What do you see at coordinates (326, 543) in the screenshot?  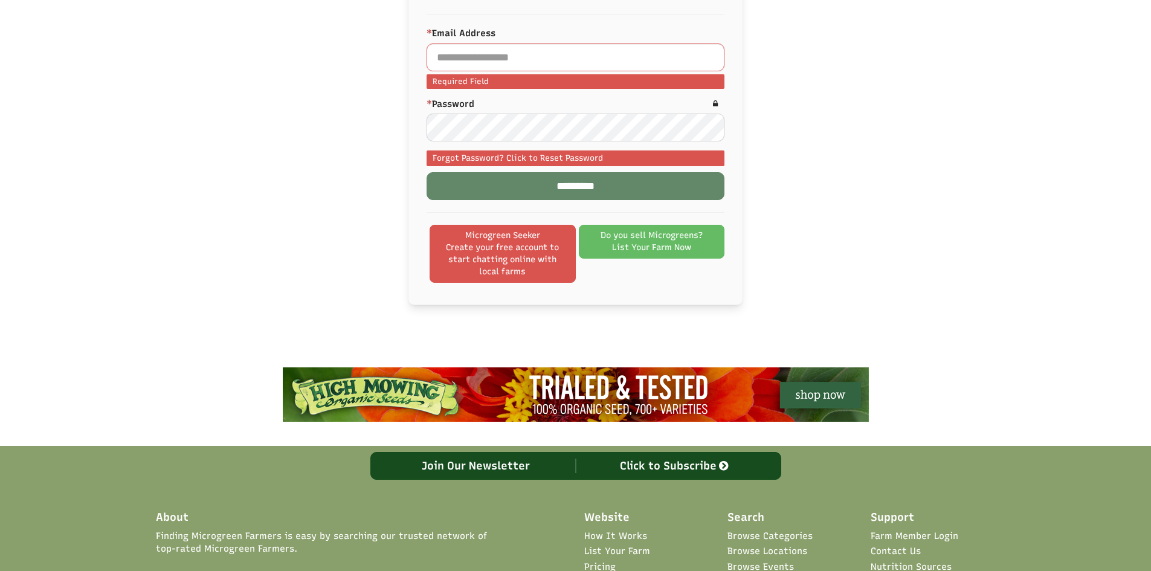 I see `span: Finding Microgreen Farmers is easy by searching our trusted network of top-rated Microgreen Farmers.` at bounding box center [326, 543].